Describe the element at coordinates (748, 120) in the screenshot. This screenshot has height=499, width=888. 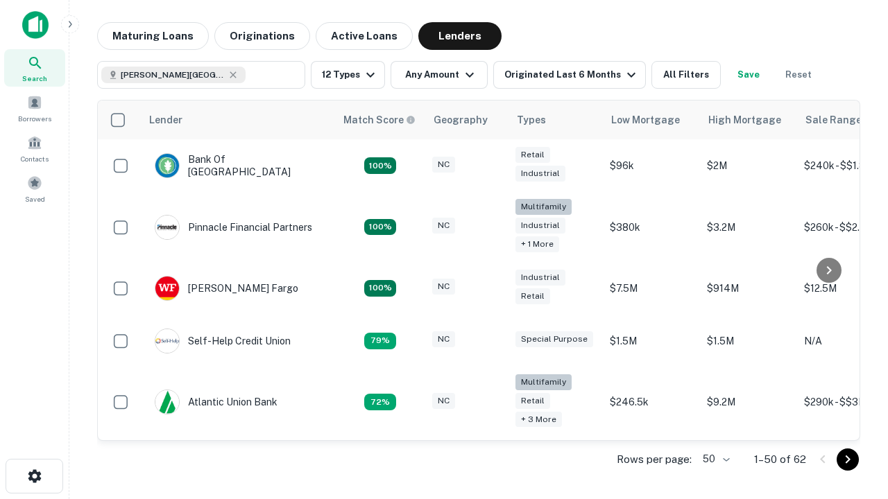
I see `th: High Mortgage` at that location.